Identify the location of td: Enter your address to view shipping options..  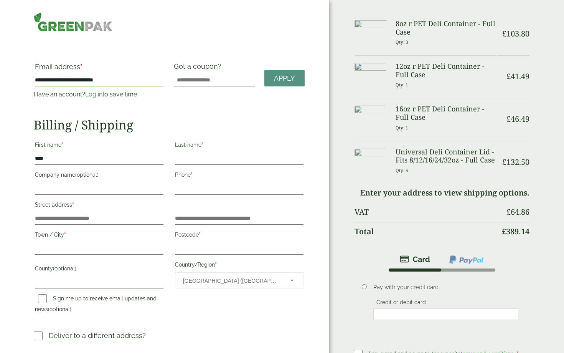
(442, 193).